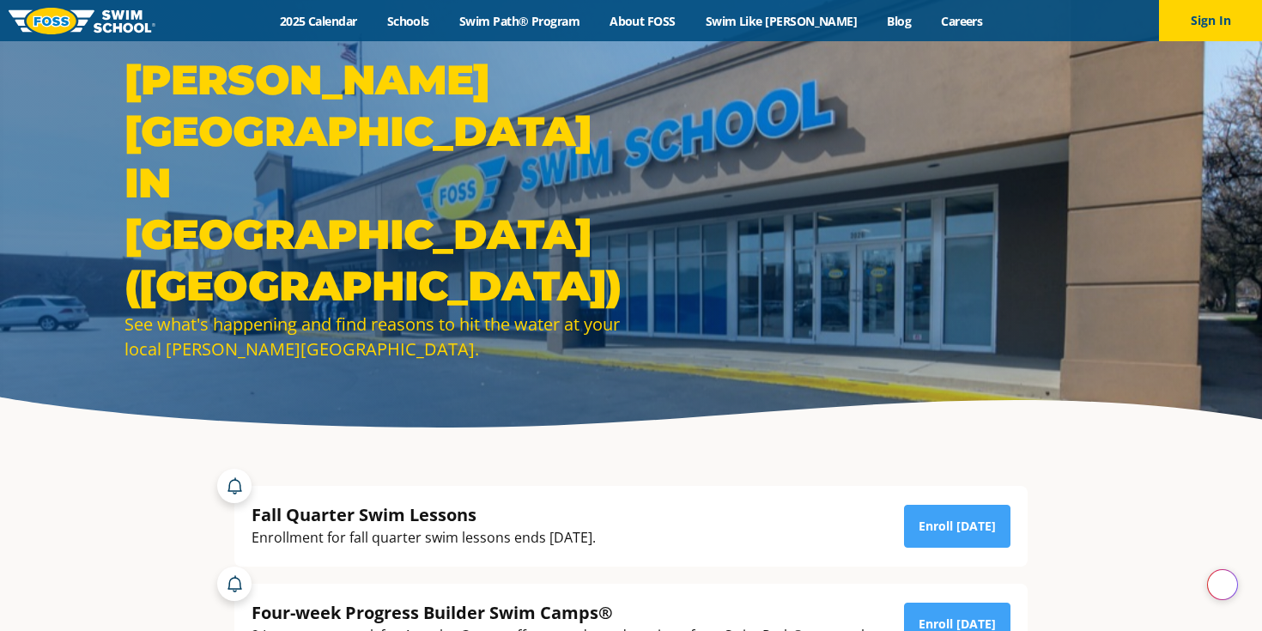 Image resolution: width=1262 pixels, height=631 pixels. I want to click on div: Fall Quarter Swim Lessons, so click(423, 514).